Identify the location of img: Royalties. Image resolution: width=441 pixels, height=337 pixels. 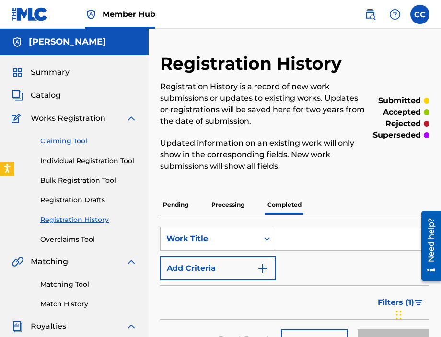
(17, 326).